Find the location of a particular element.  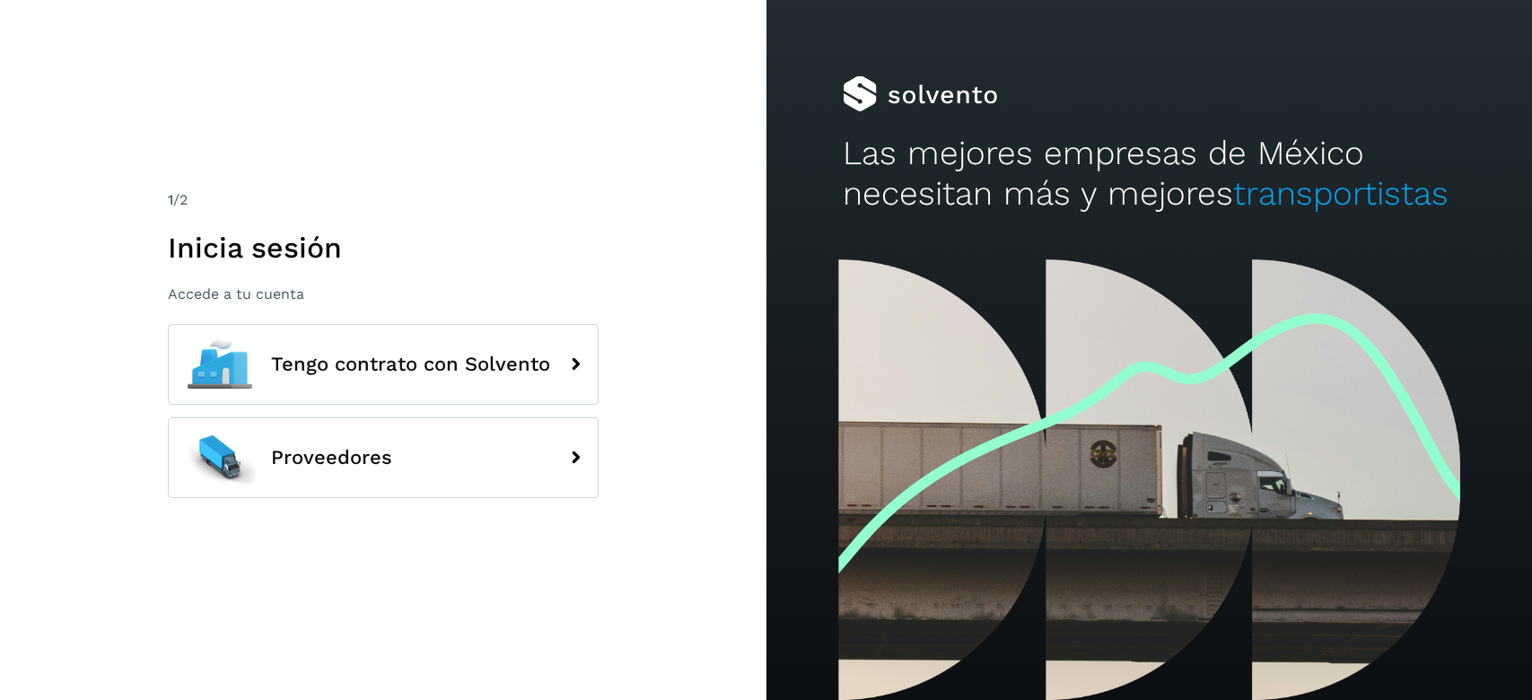

div: /2 is located at coordinates (383, 200).